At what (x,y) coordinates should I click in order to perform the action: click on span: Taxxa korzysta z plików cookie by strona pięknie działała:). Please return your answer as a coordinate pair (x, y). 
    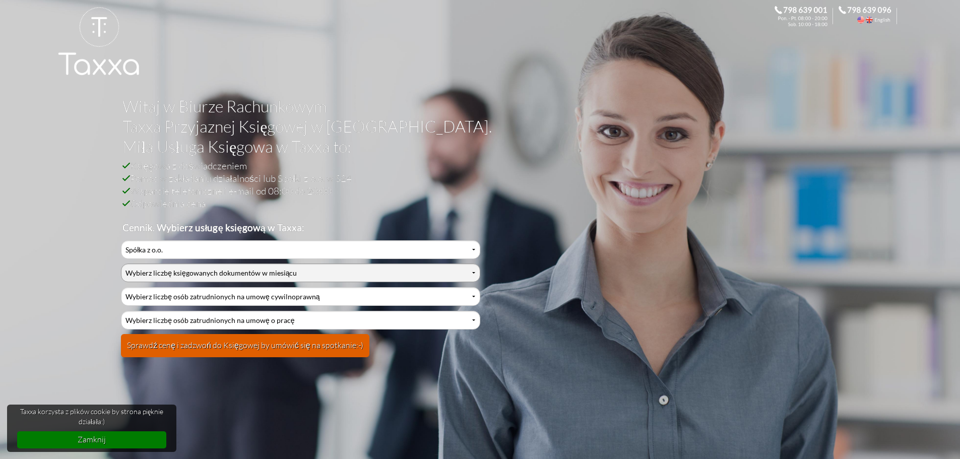
    Looking at the image, I should click on (92, 416).